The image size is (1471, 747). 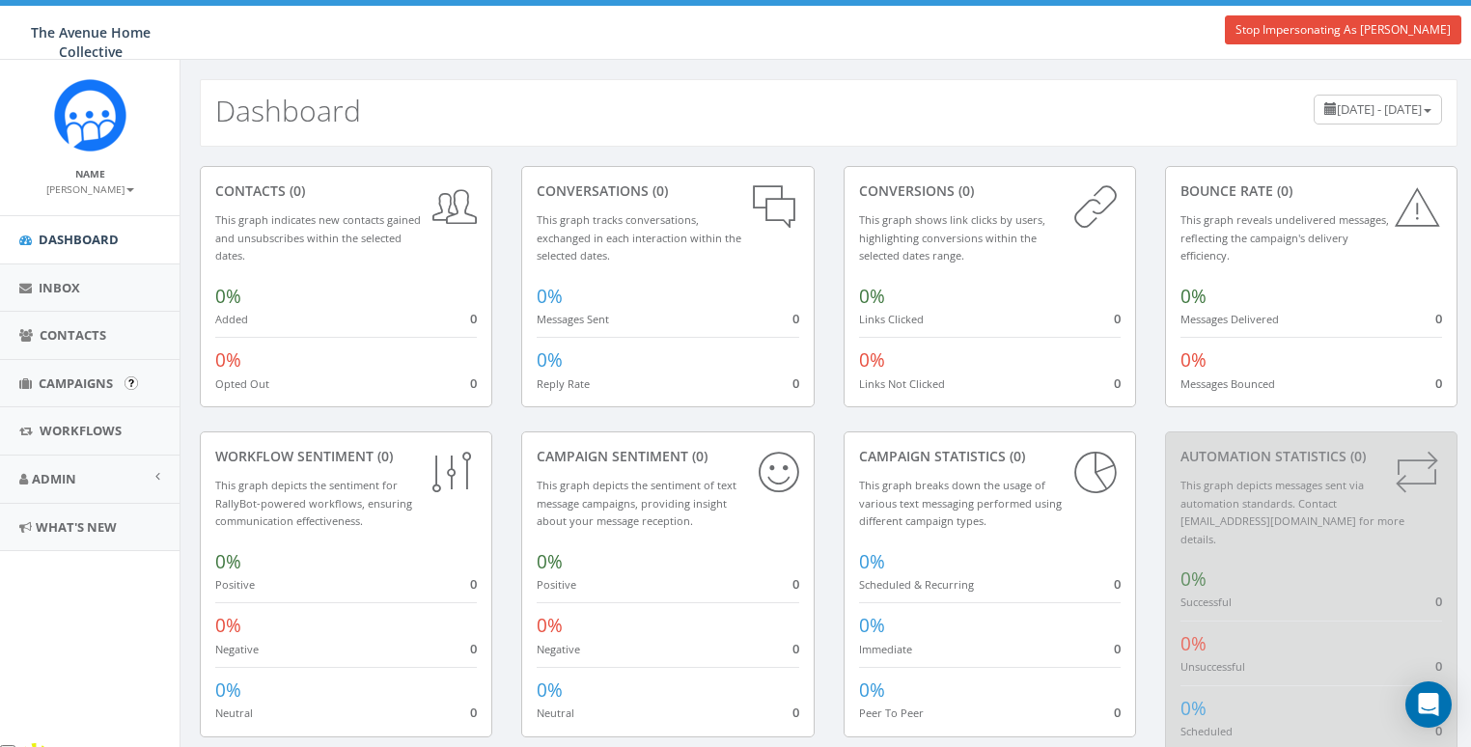 What do you see at coordinates (1285, 238) in the screenshot?
I see `small: This graph reveals undelivered messages, reflecting the campaign's delivery efficiency.` at bounding box center [1285, 238].